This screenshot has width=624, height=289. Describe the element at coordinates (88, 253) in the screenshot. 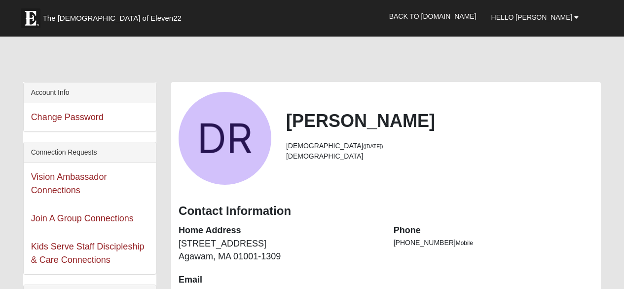

I see `a: Kids Serve Staff Discipleship & Care Connections` at that location.